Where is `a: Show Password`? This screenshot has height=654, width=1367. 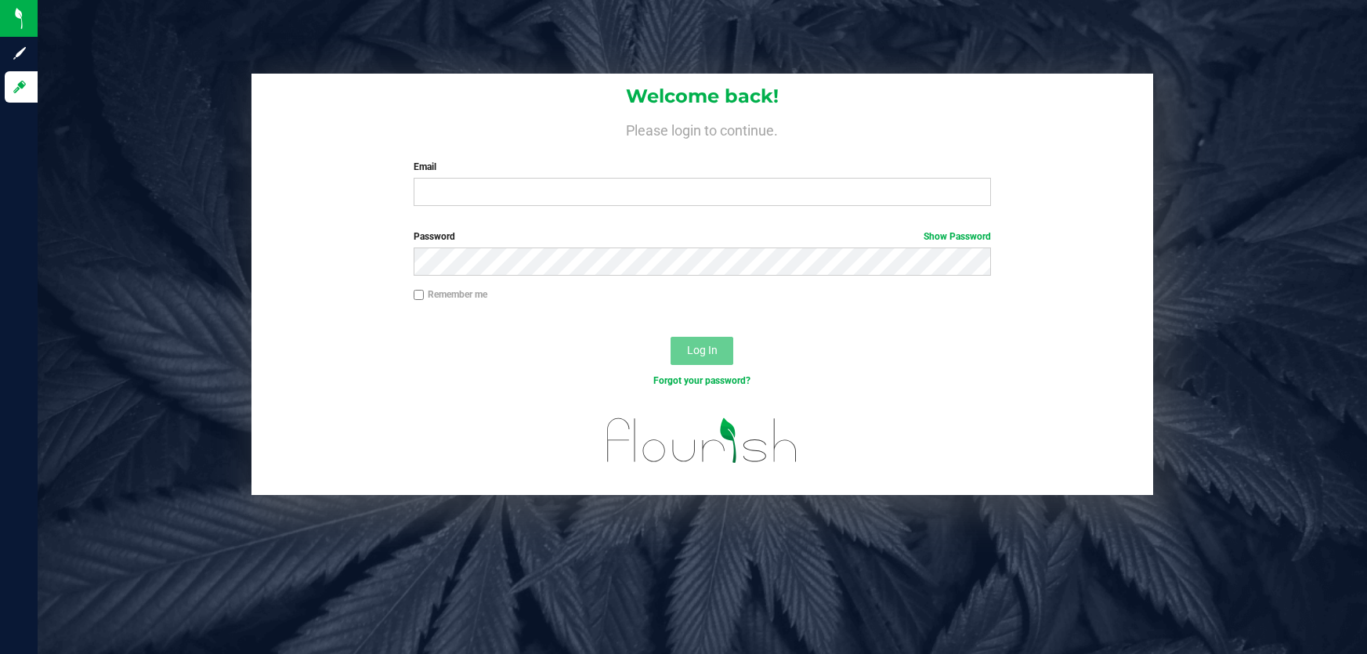
a: Show Password is located at coordinates (957, 237).